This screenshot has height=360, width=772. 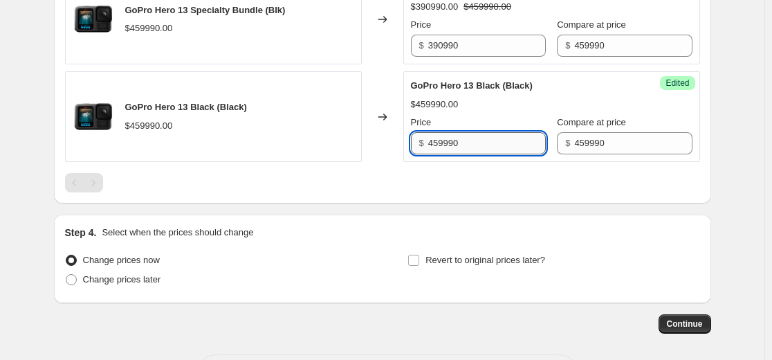 What do you see at coordinates (684, 324) in the screenshot?
I see `button: Continue` at bounding box center [684, 324].